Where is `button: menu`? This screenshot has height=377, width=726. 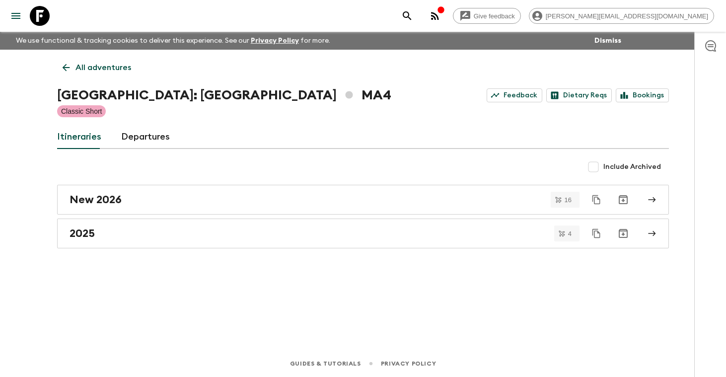
button: menu is located at coordinates (16, 16).